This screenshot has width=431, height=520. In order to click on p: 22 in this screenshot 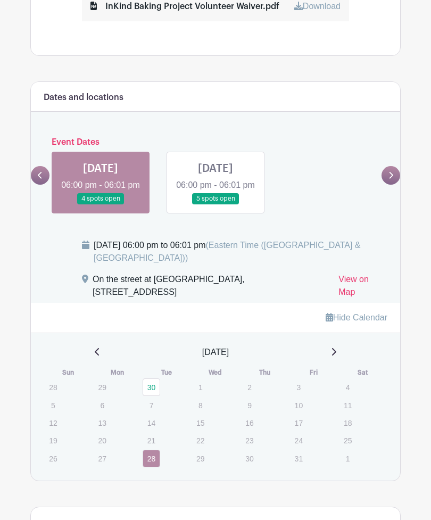, I will do `click(200, 440)`.